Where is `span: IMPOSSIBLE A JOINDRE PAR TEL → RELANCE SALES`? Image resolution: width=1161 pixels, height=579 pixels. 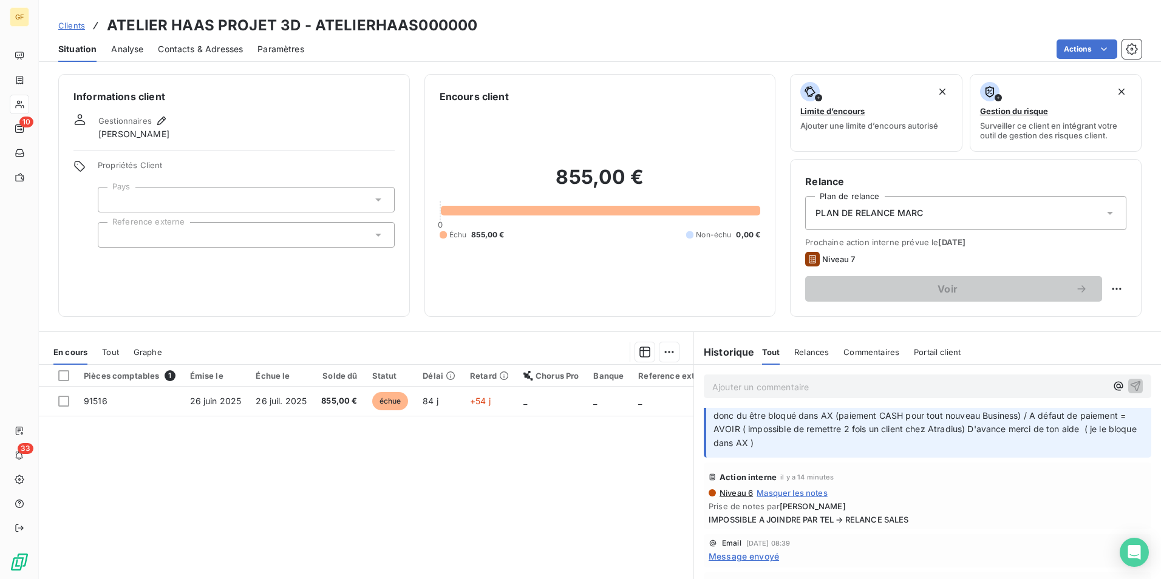 span: IMPOSSIBLE A JOINDRE PAR TEL → RELANCE SALES is located at coordinates (928, 520).